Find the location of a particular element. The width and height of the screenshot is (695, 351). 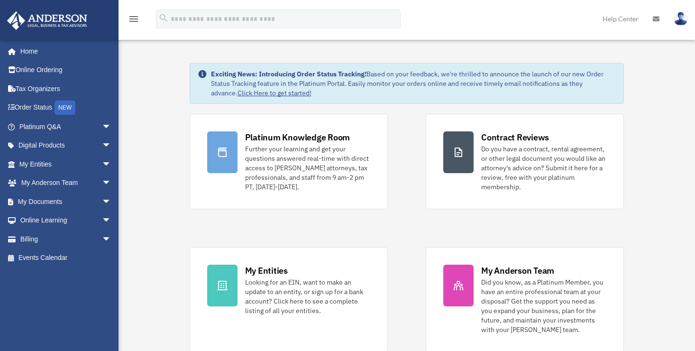

a: menu is located at coordinates (134, 20).